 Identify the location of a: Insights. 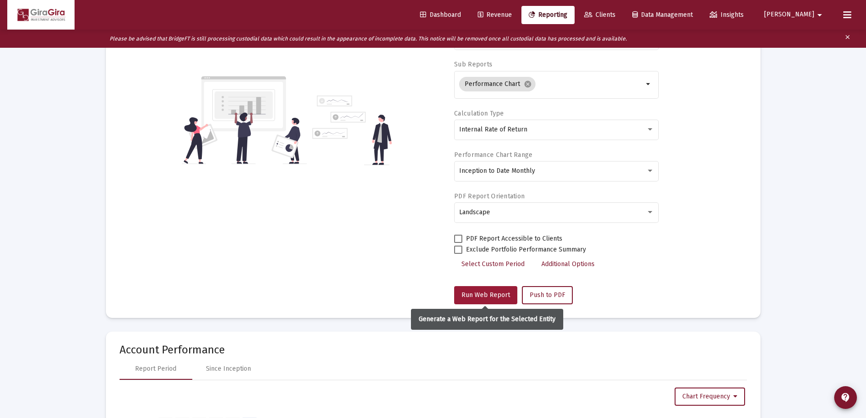
(726, 15).